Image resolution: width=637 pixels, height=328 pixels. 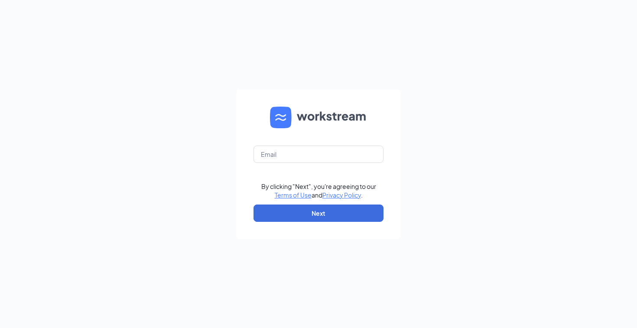 What do you see at coordinates (318, 213) in the screenshot?
I see `button: Next` at bounding box center [318, 213].